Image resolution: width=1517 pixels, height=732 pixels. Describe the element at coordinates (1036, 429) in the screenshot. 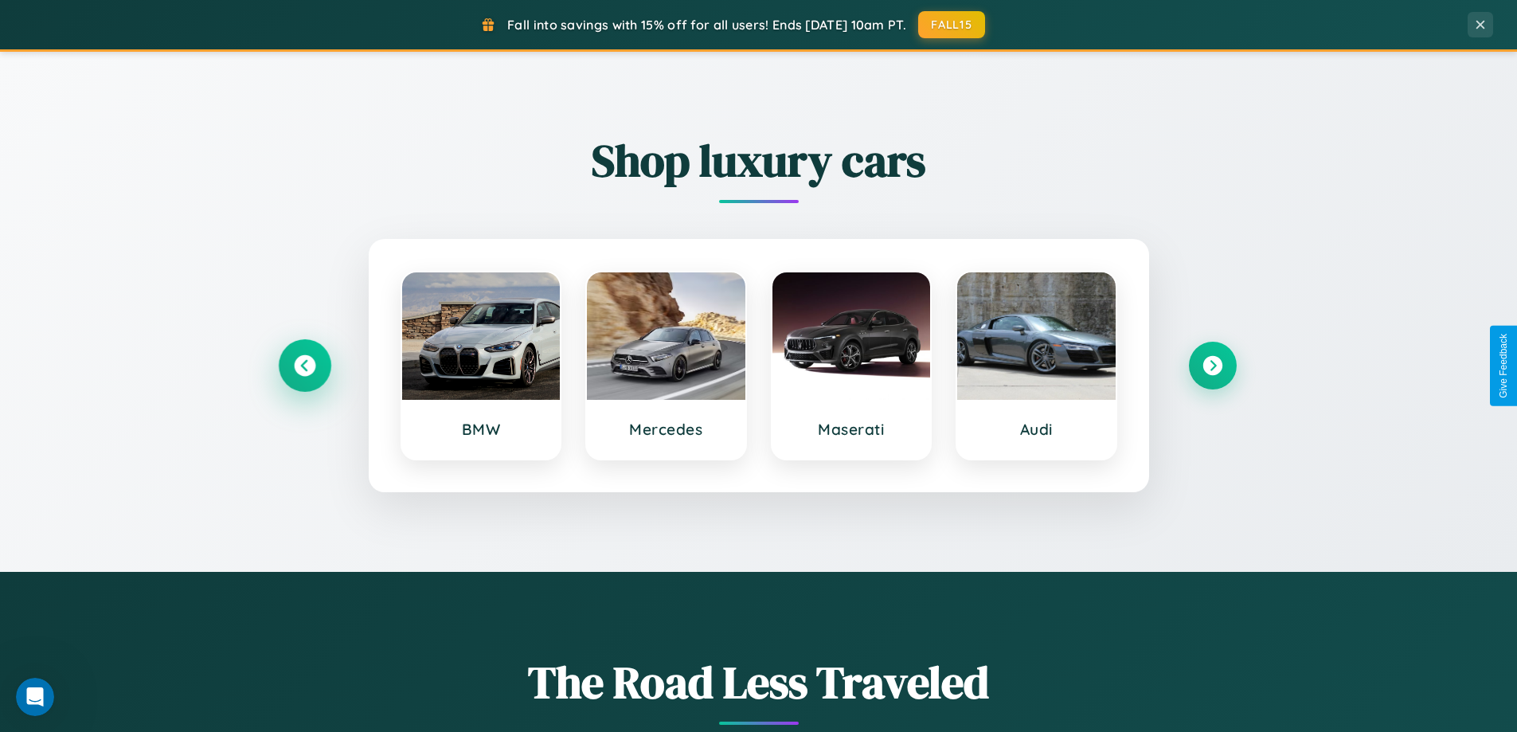

I see `h3: Audi` at that location.